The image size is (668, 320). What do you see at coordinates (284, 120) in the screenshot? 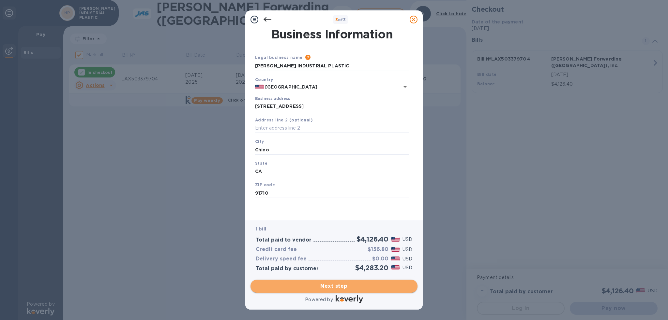
I see `b: Address line 2 (optional)` at bounding box center [284, 120].